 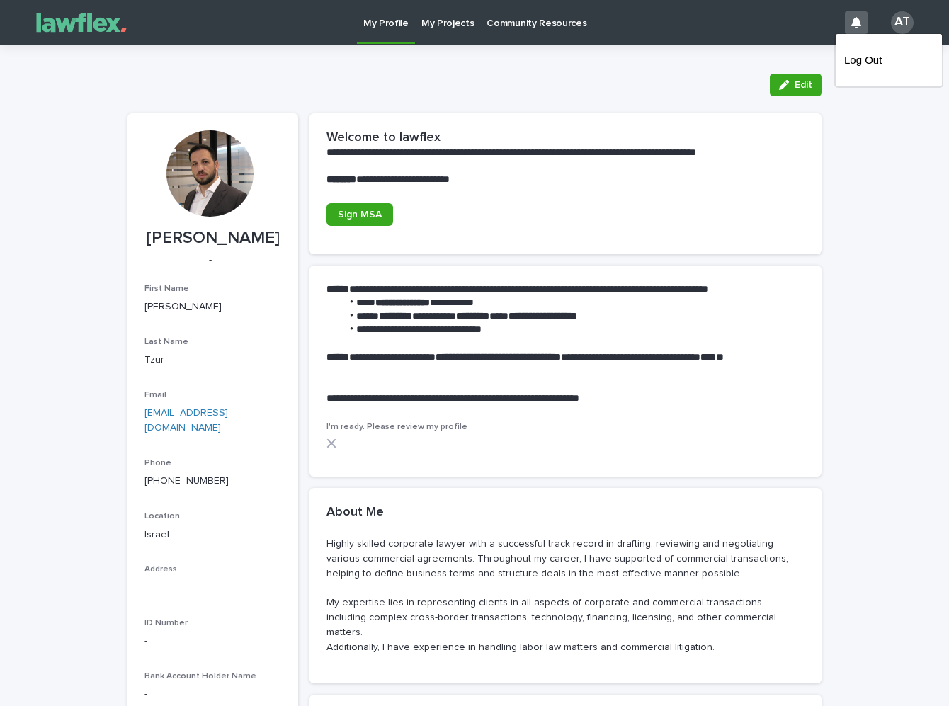 What do you see at coordinates (212, 360) in the screenshot?
I see `p: Tzur` at bounding box center [212, 360].